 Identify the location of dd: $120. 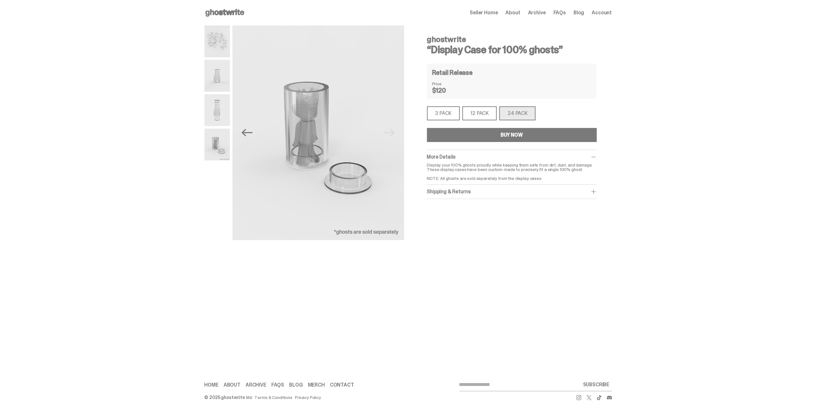
(448, 90).